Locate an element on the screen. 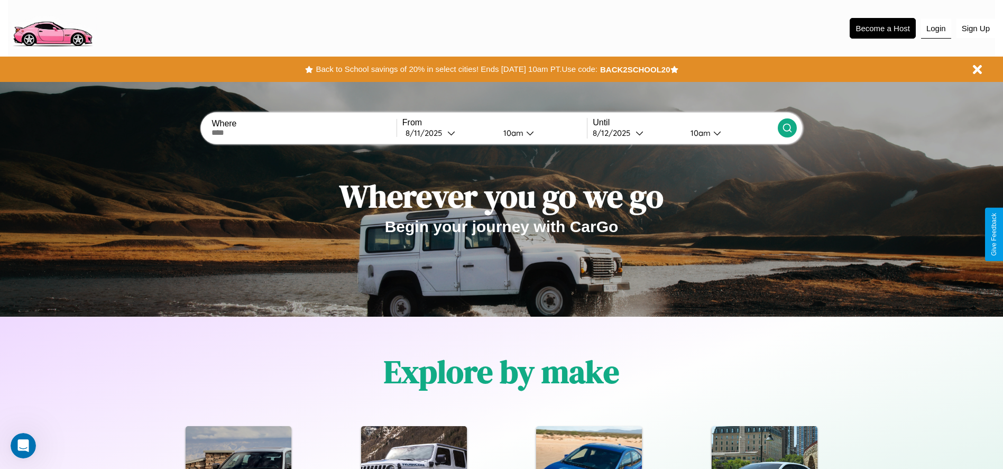 This screenshot has height=469, width=1003. label: Where is located at coordinates (303, 124).